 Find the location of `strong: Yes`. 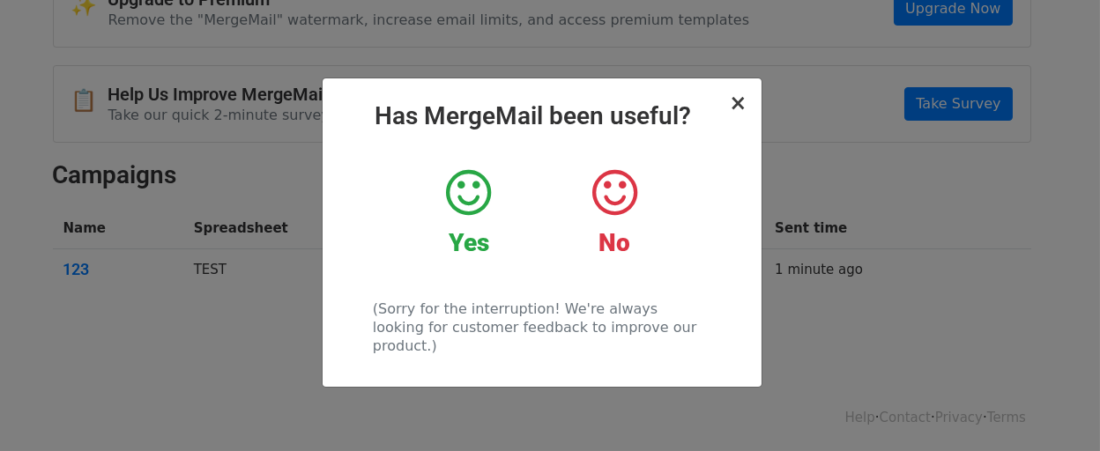

strong: Yes is located at coordinates (469, 242).